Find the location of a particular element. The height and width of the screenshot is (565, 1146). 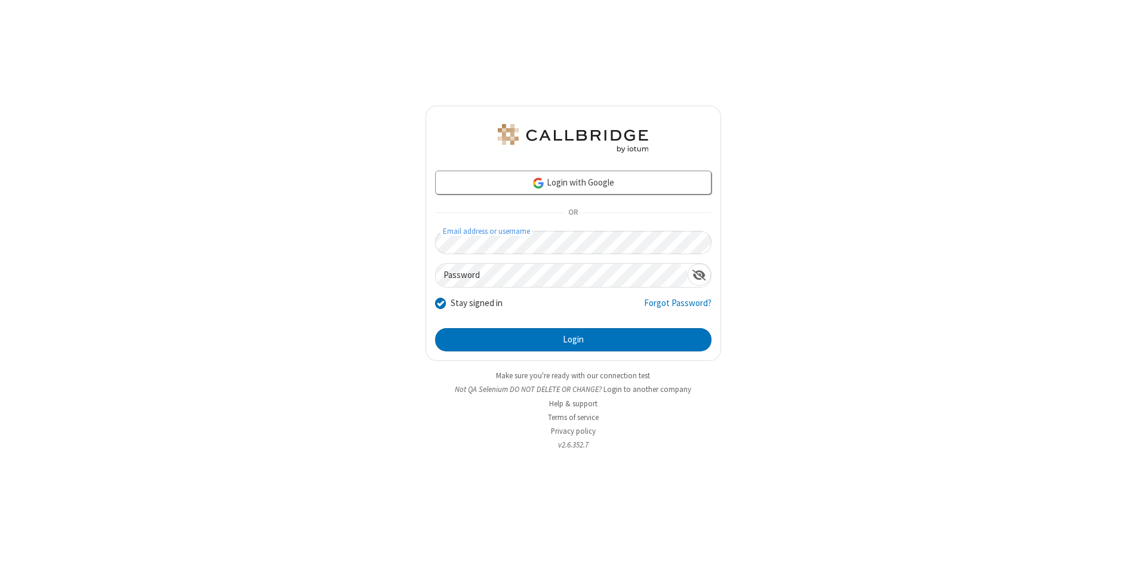

li: v2.6.352.7 is located at coordinates (573, 445).